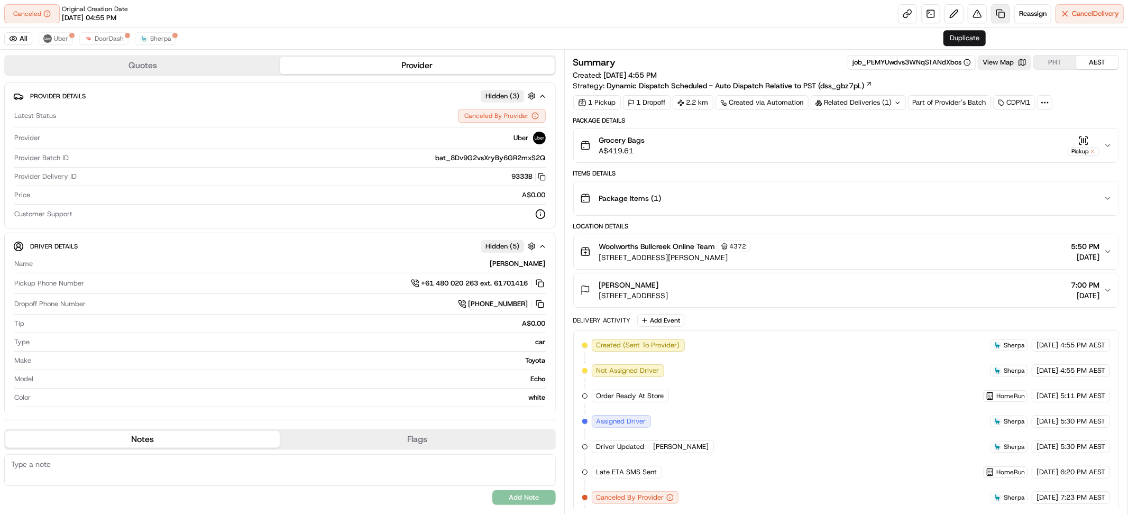  Describe the element at coordinates (22, 398) in the screenshot. I see `span: Color` at that location.